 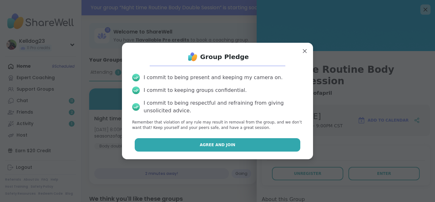 I want to click on img: ShareWell Logo, so click(x=193, y=57).